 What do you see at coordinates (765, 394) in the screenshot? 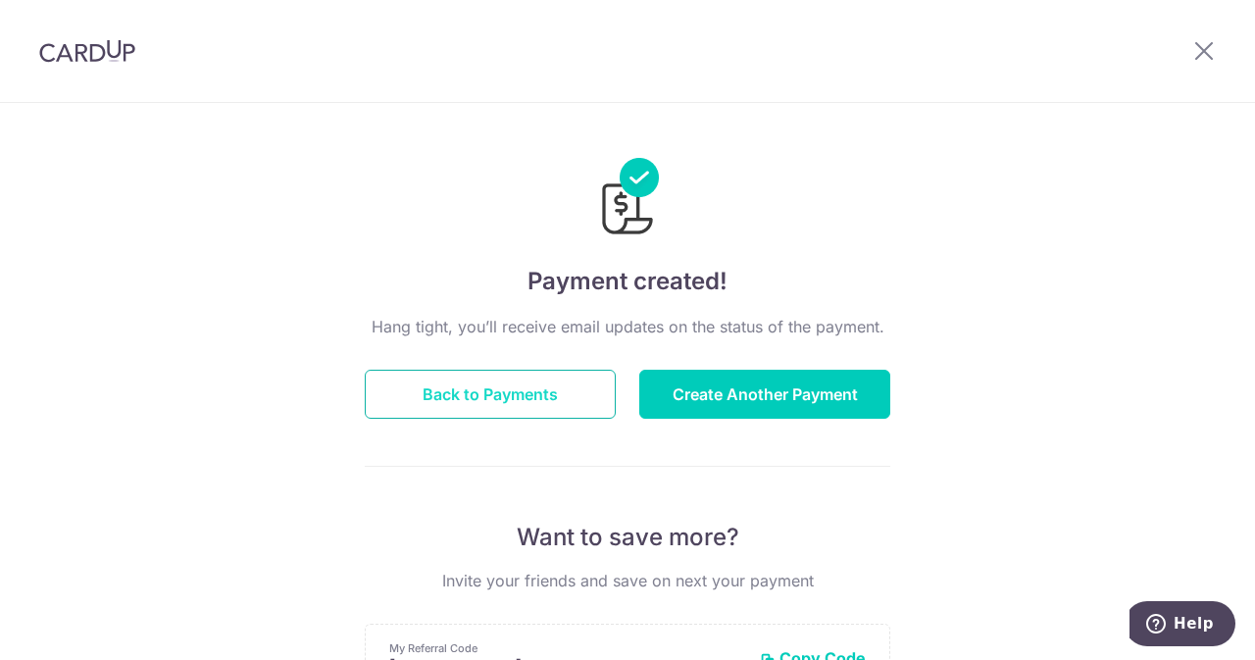
I see `button: Create Another Payment` at bounding box center [765, 394].